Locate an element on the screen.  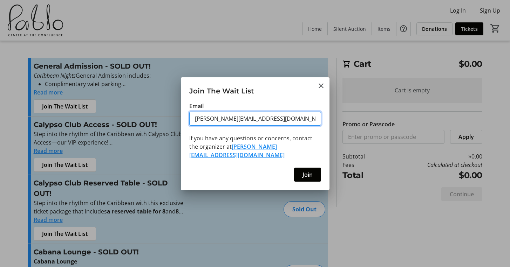
button: Close is located at coordinates (321, 86).